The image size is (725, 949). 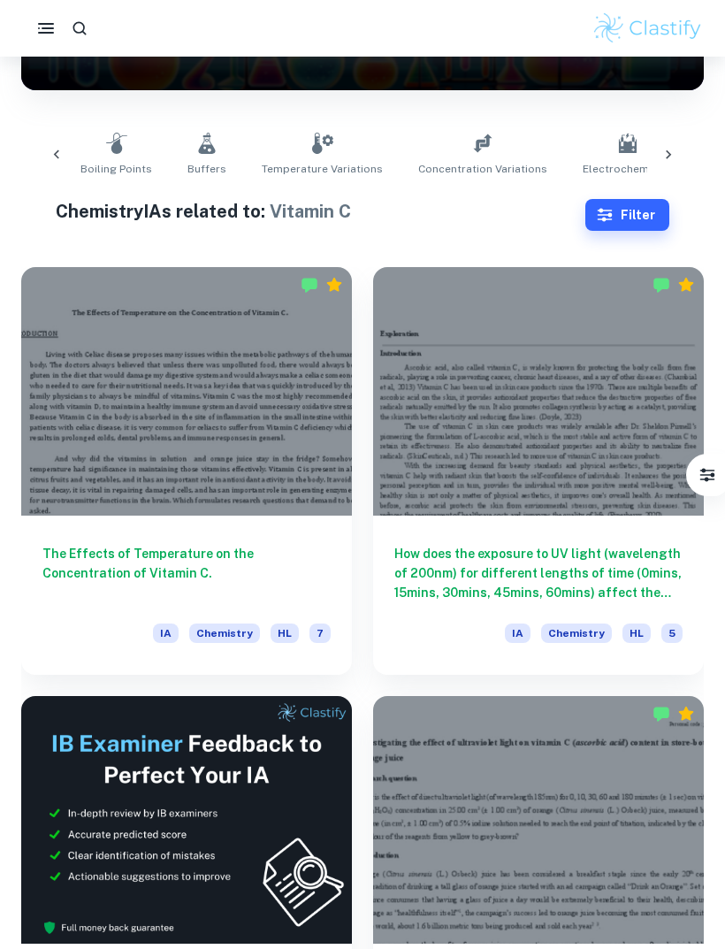 What do you see at coordinates (310, 211) in the screenshot?
I see `span: Vitamin C` at bounding box center [310, 211].